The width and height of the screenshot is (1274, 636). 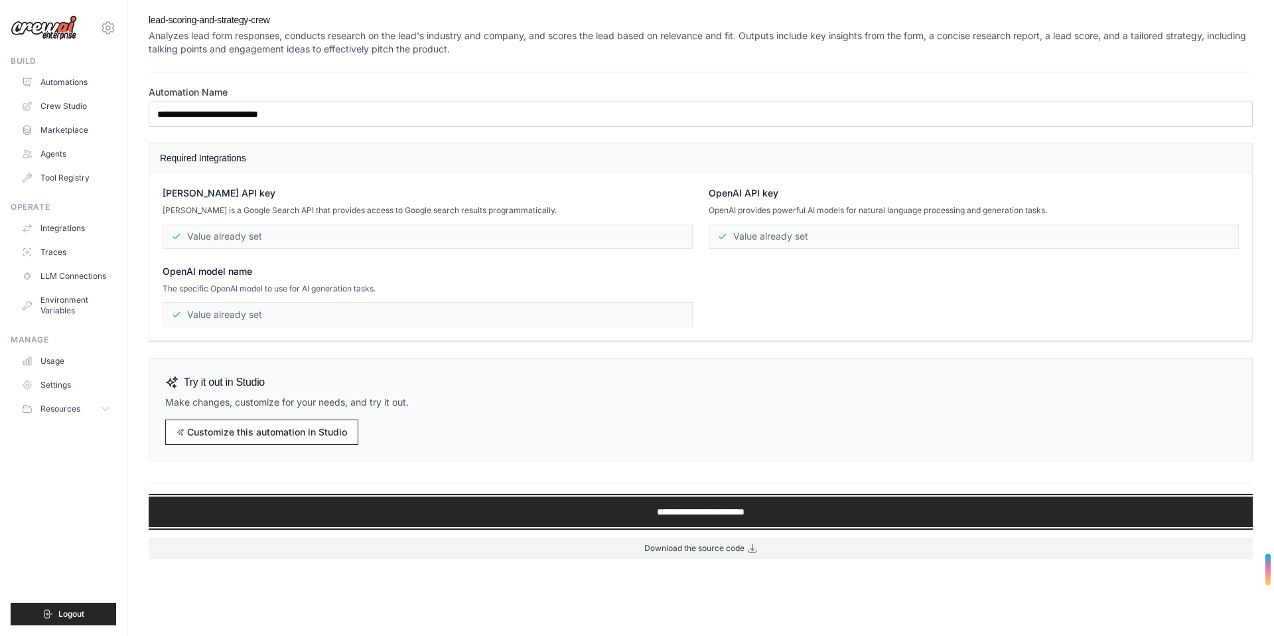 I want to click on a: Download the source code, so click(x=701, y=548).